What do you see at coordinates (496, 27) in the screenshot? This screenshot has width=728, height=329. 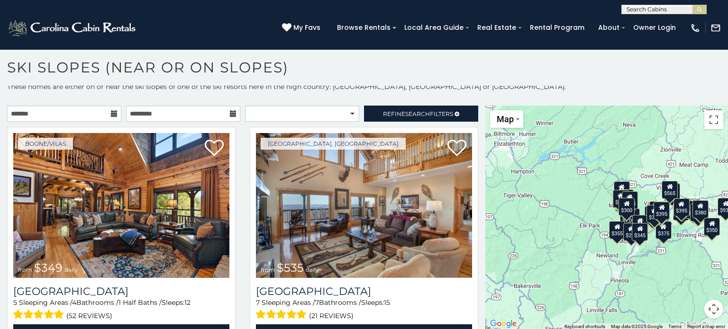 I see `a: Real Estate` at bounding box center [496, 27].